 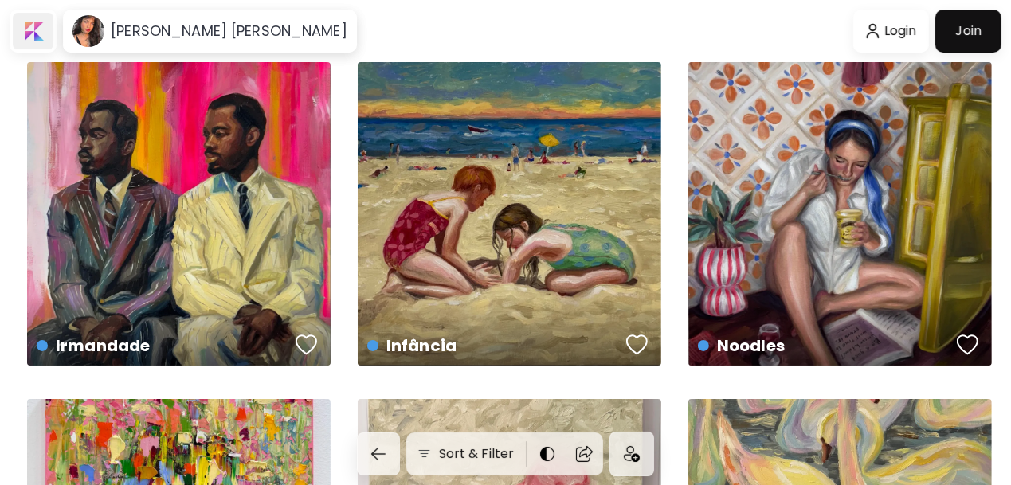 I want to click on img: back, so click(x=378, y=454).